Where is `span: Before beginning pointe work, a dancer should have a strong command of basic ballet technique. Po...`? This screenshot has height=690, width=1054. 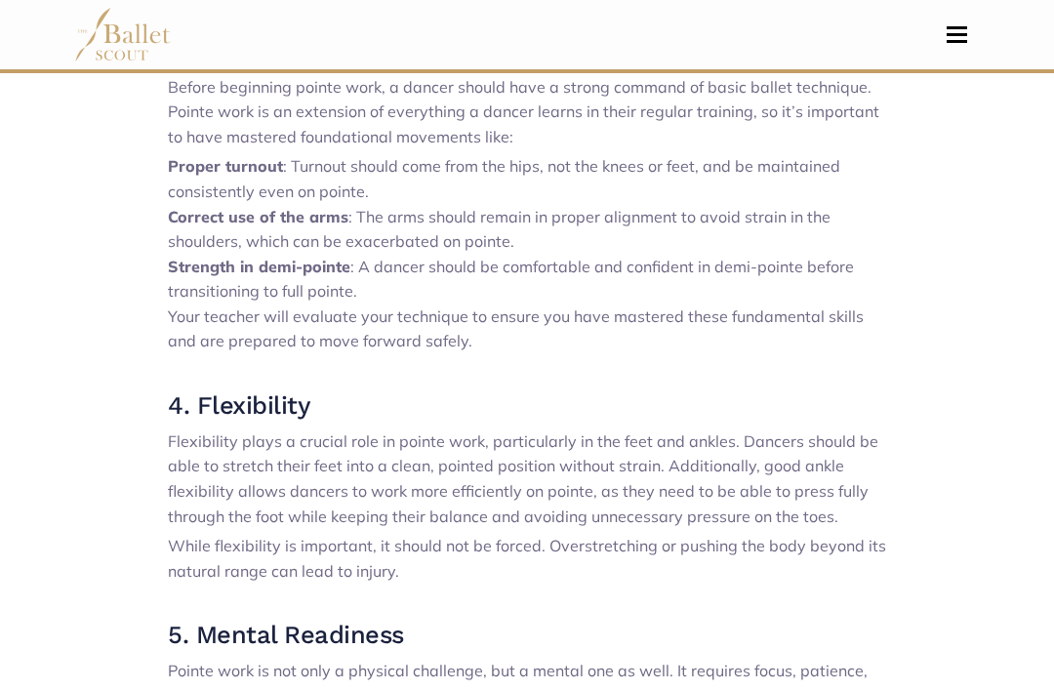 span: Before beginning pointe work, a dancer should have a strong command of basic ballet technique. Po... is located at coordinates (523, 111).